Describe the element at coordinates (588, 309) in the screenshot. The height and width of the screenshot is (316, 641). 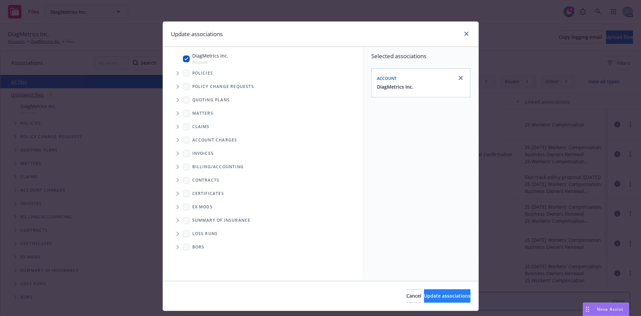
I see `div: Drag to move` at that location.